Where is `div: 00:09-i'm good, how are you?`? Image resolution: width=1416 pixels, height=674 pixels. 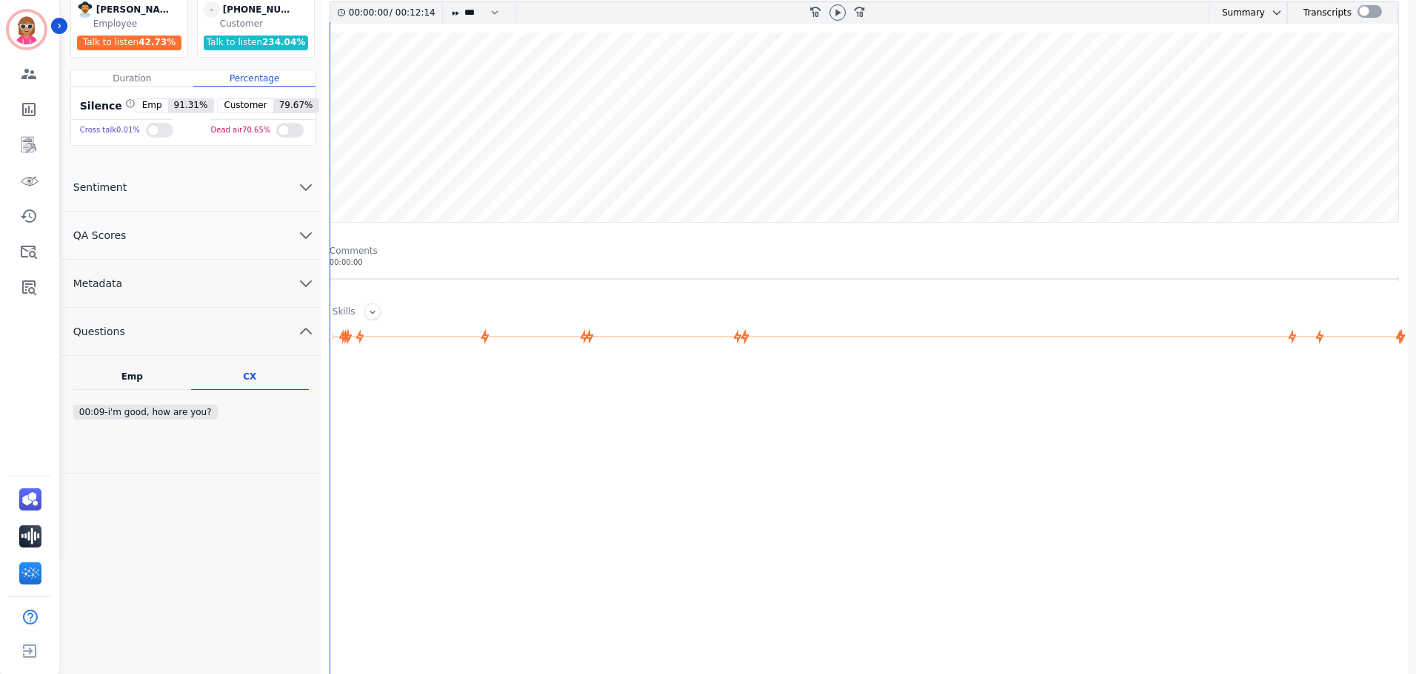
div: 00:09-i'm good, how are you? is located at coordinates (145, 412).